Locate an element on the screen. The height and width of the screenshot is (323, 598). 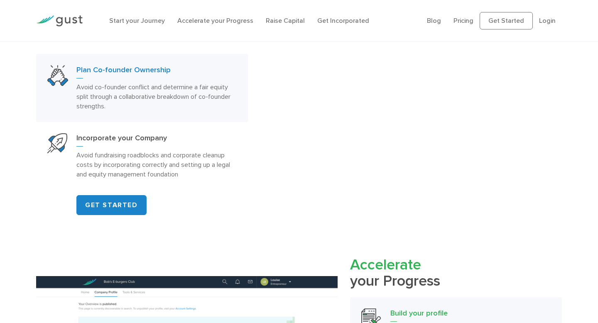
a: GET STARTED is located at coordinates (111, 205).